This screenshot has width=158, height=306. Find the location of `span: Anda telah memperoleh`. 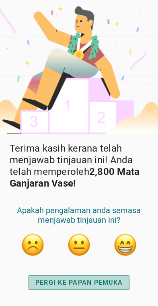

span: Anda telah memperoleh is located at coordinates (75, 172).